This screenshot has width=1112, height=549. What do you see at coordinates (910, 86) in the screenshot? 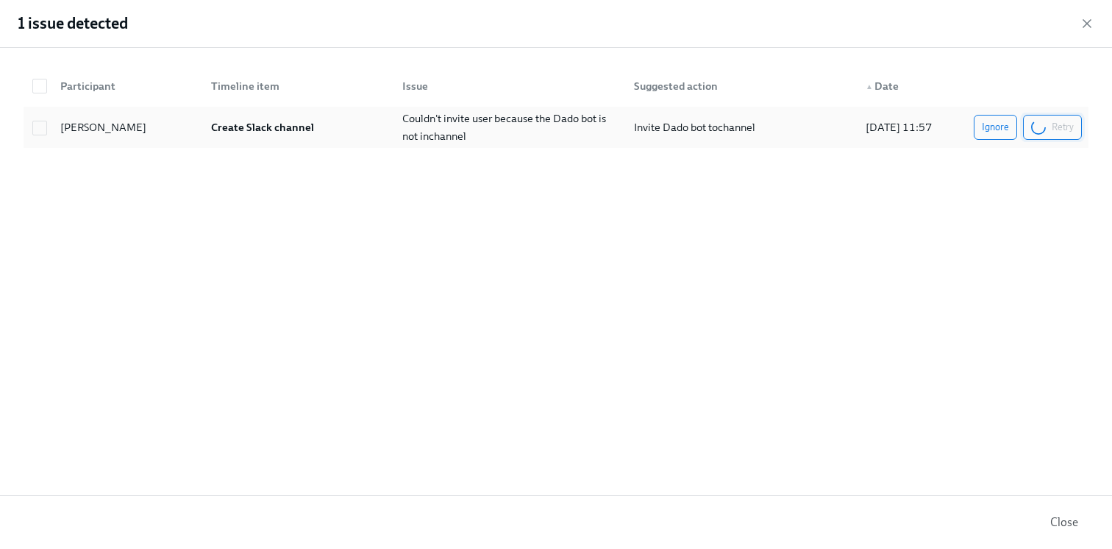
I see `div: ▲Date` at bounding box center [910, 86].